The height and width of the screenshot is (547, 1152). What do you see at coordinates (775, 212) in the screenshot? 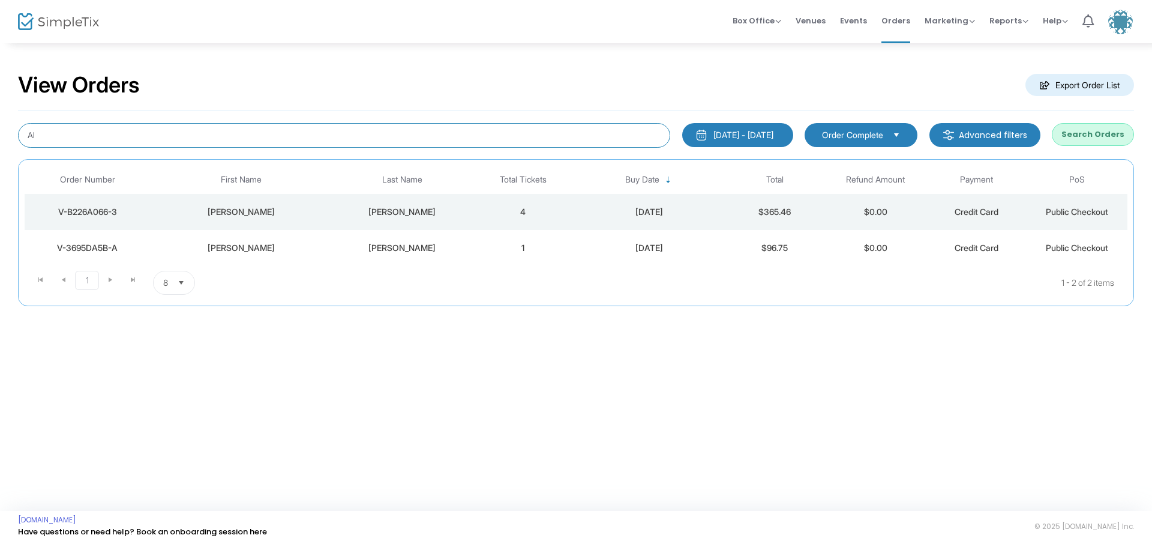
I see `td: $365.46` at bounding box center [775, 212].